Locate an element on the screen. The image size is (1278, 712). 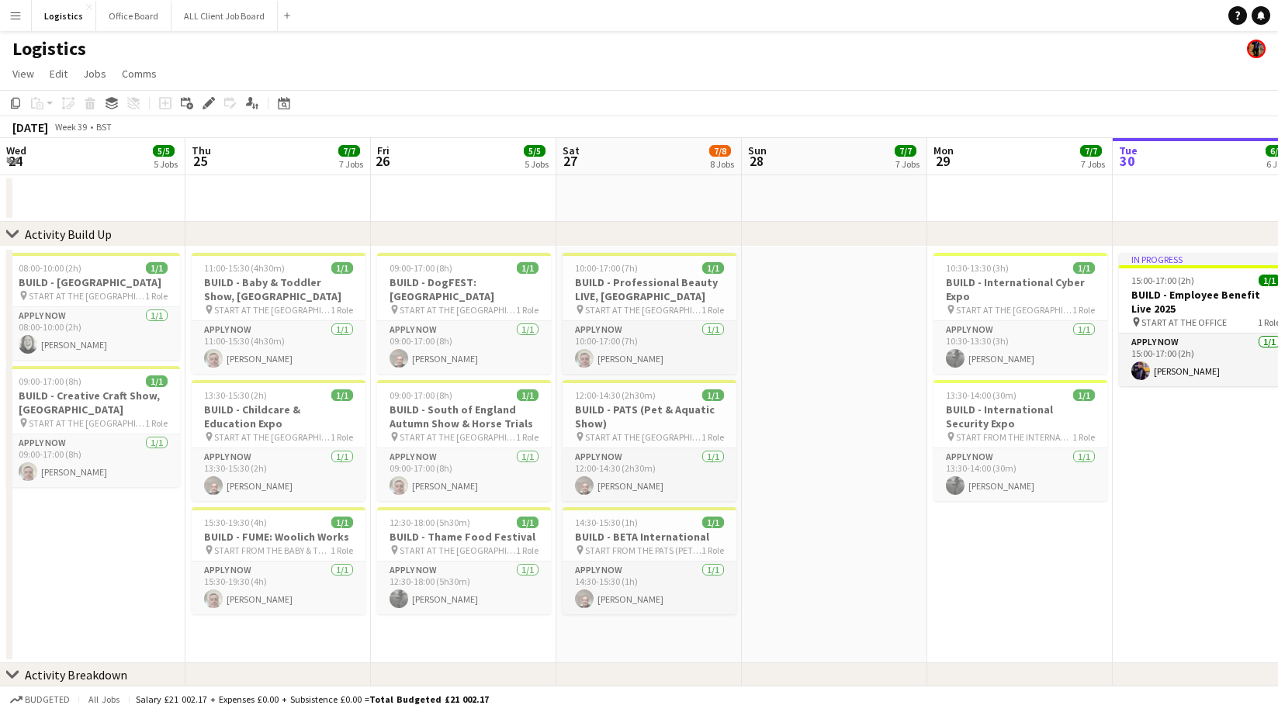
span: 24 is located at coordinates (15, 161).